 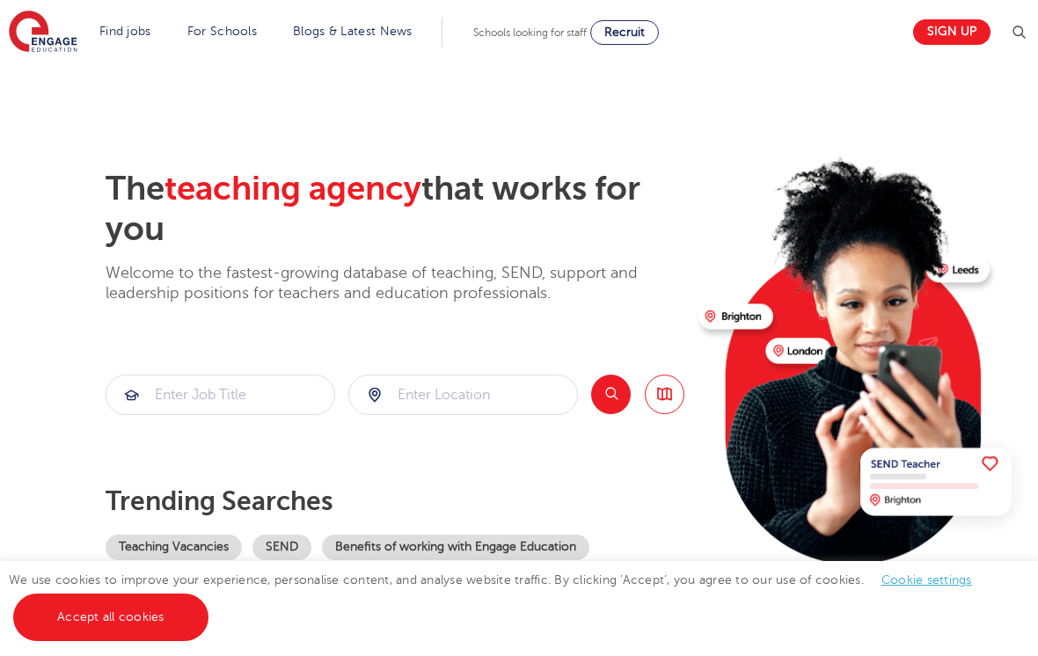 What do you see at coordinates (499, 598) in the screenshot?
I see `span: We use cookies to improve your experience, personalise content, and analyse website traffic. By c...` at bounding box center [499, 598].